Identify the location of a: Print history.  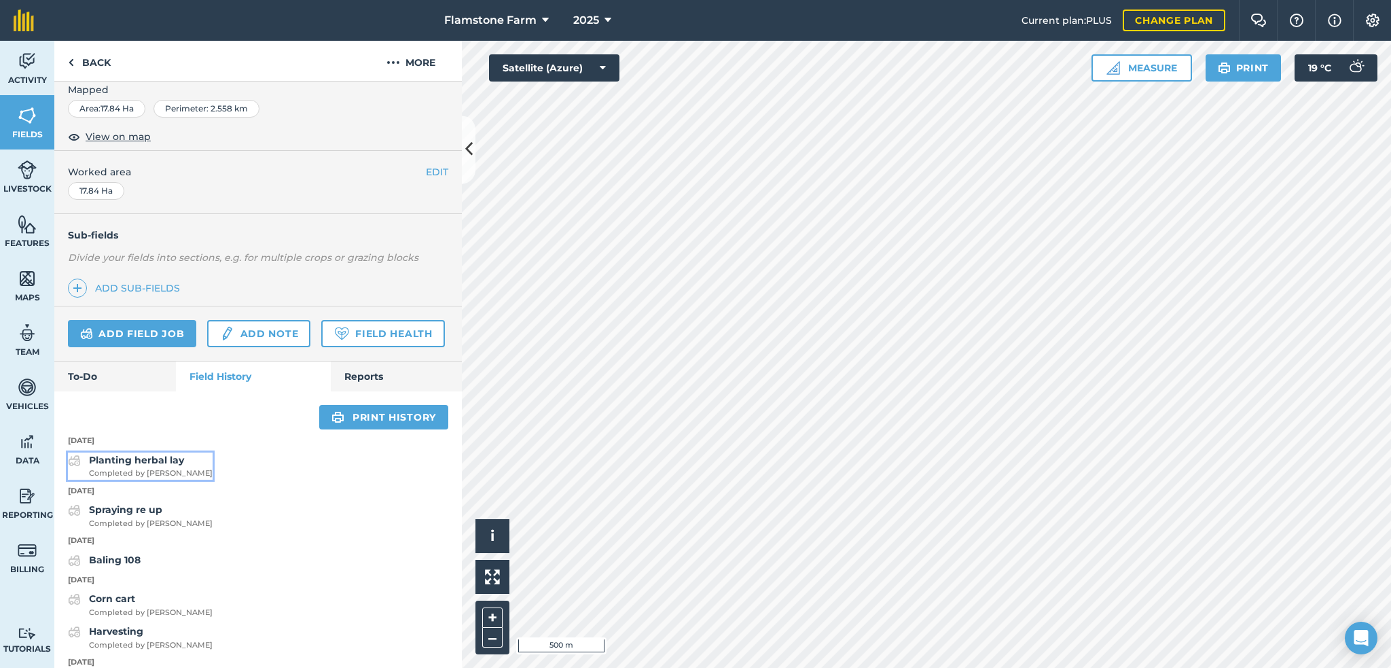
(384, 417).